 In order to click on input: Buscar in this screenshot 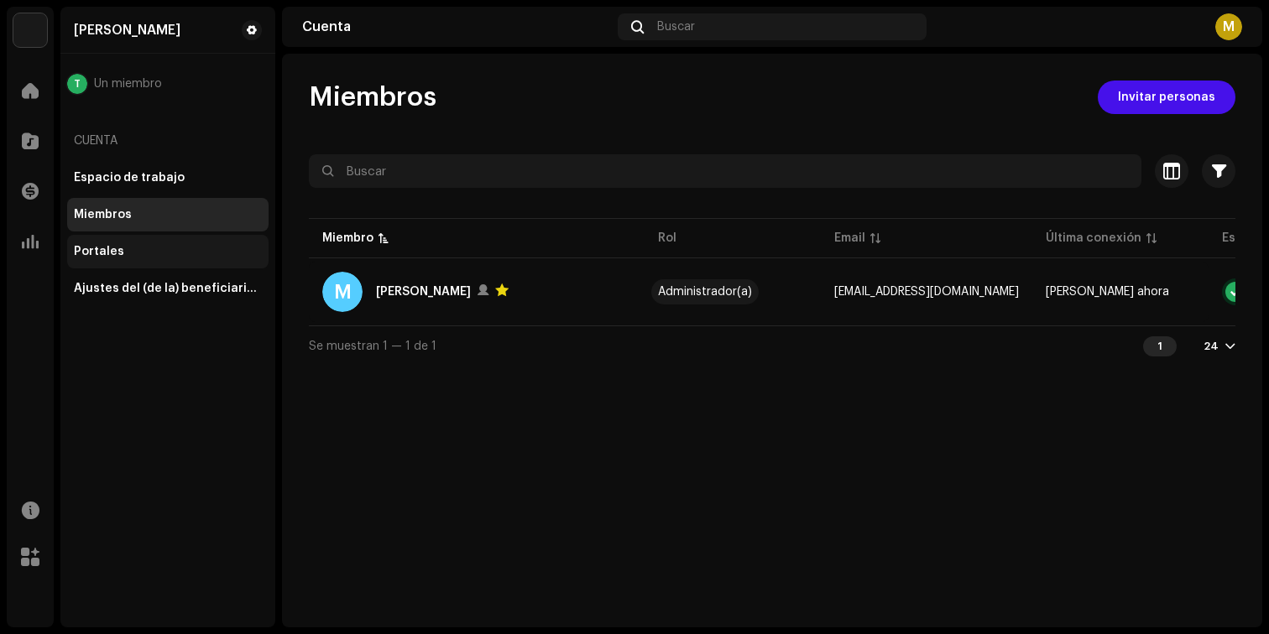, I will do `click(725, 171)`.